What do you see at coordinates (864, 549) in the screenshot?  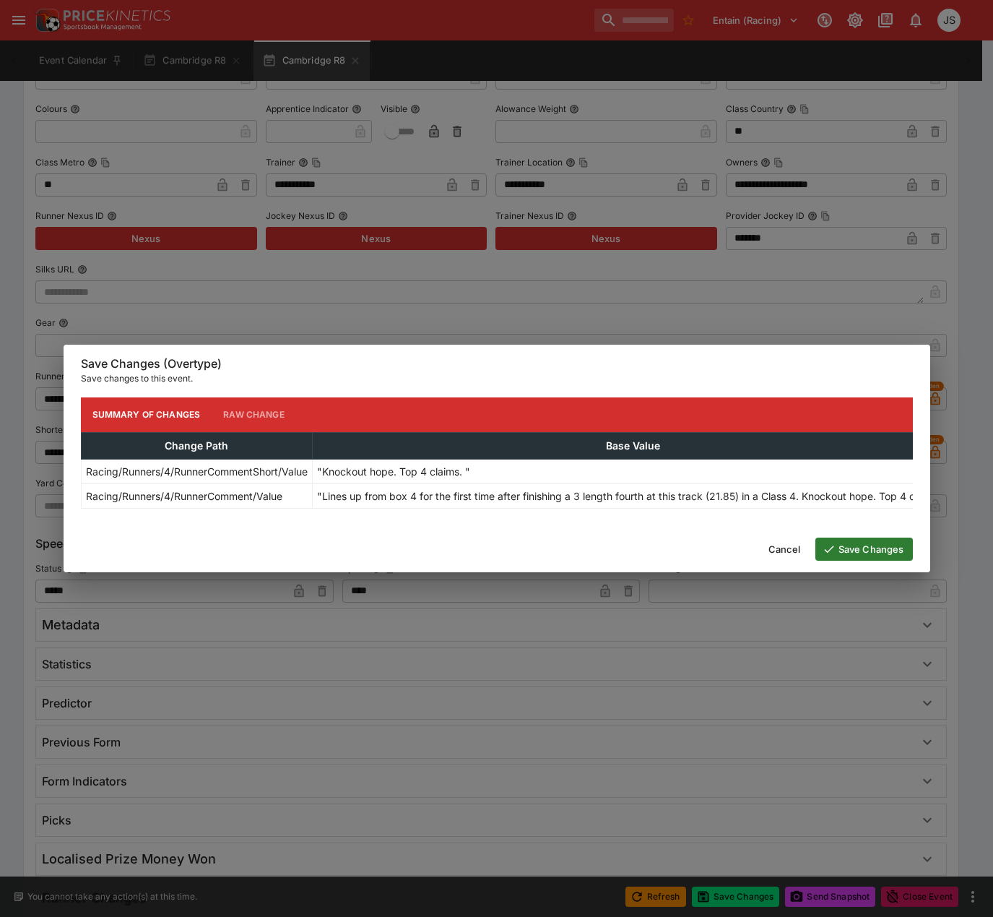 I see `button: Save Changes` at bounding box center [864, 549].